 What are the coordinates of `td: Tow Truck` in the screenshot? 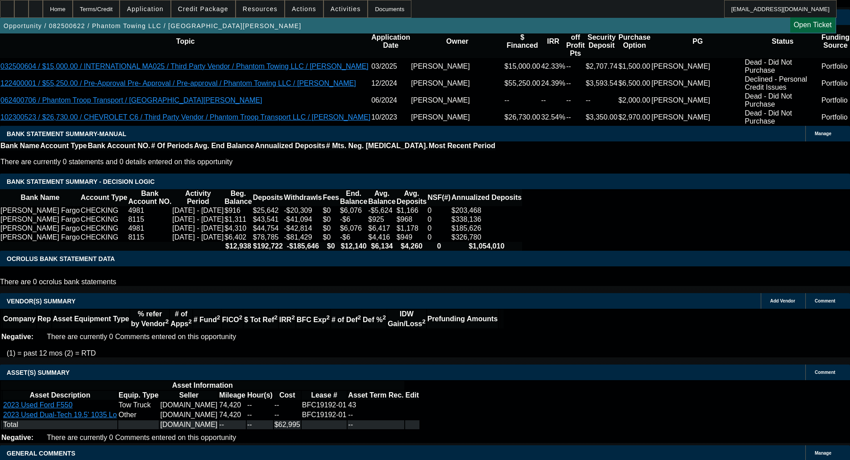 It's located at (138, 405).